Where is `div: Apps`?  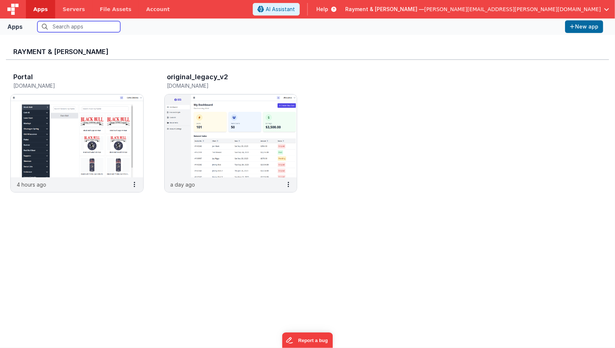 div: Apps is located at coordinates (15, 27).